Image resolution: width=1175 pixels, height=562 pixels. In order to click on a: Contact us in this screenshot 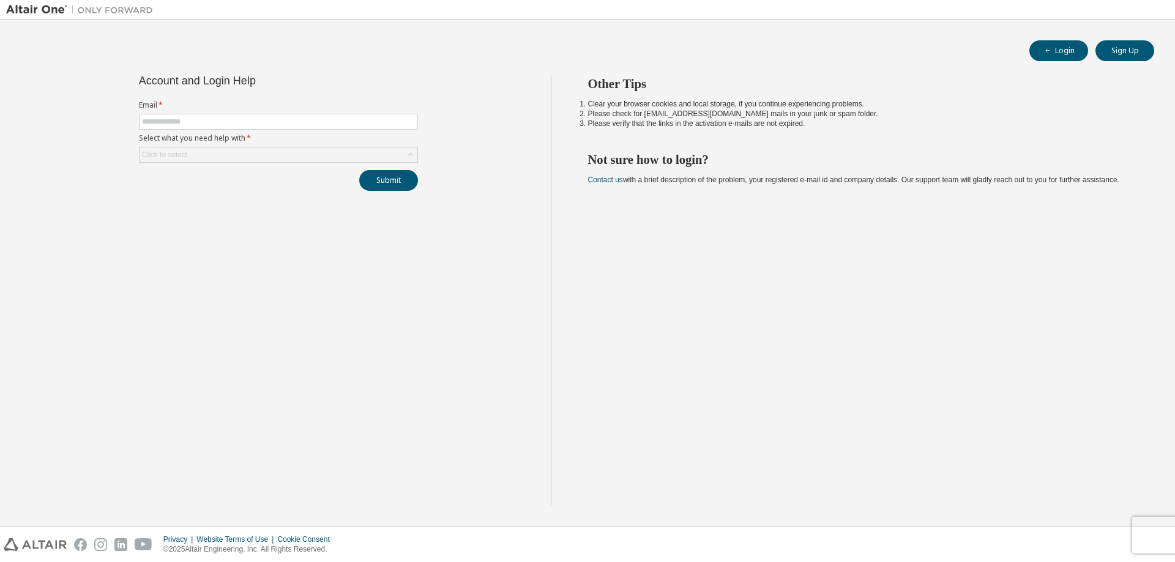, I will do `click(605, 180)`.